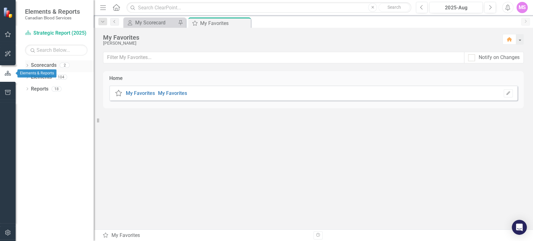 The width and height of the screenshot is (533, 241). I want to click on a: Strategic Report (2025), so click(56, 33).